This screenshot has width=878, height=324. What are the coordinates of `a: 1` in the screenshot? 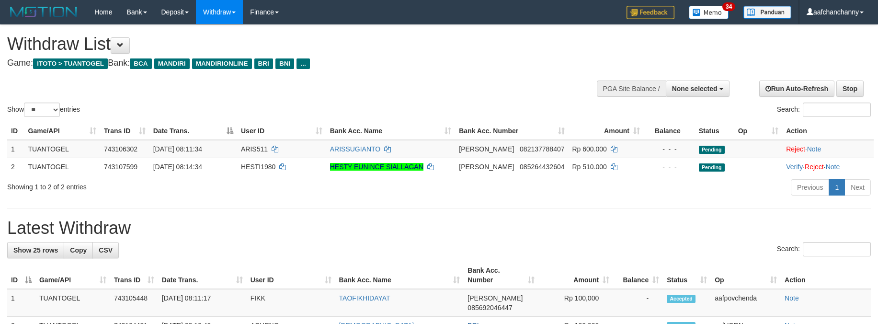 It's located at (837, 187).